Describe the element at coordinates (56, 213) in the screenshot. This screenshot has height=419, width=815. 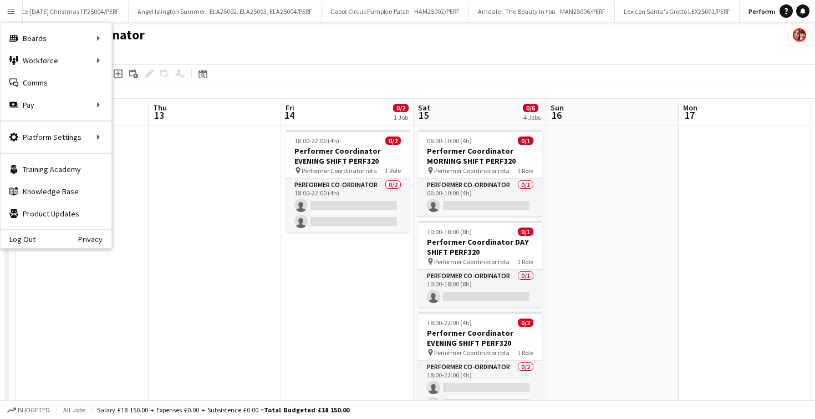
I see `a: Product Updates` at that location.